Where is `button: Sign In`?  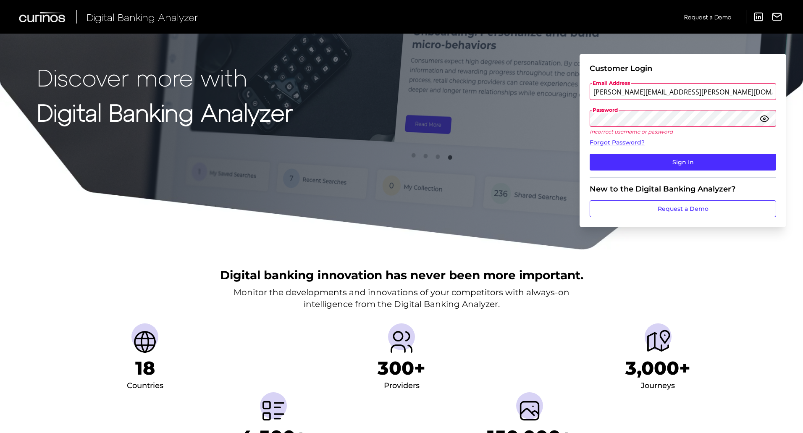
button: Sign In is located at coordinates (683, 162).